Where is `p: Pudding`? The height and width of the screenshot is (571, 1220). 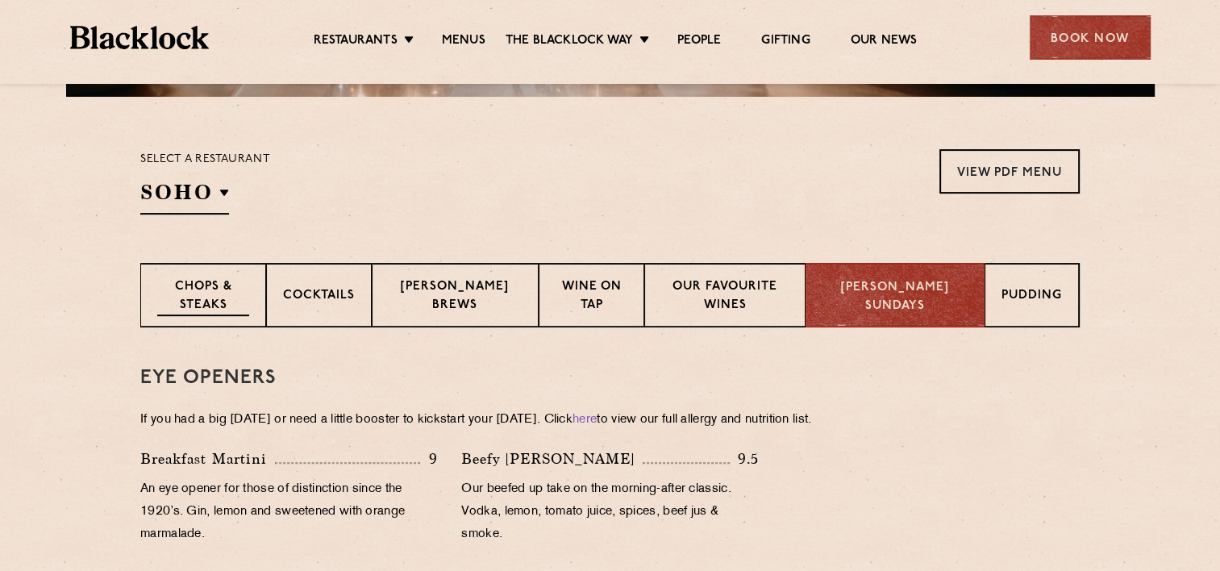 p: Pudding is located at coordinates (1032, 297).